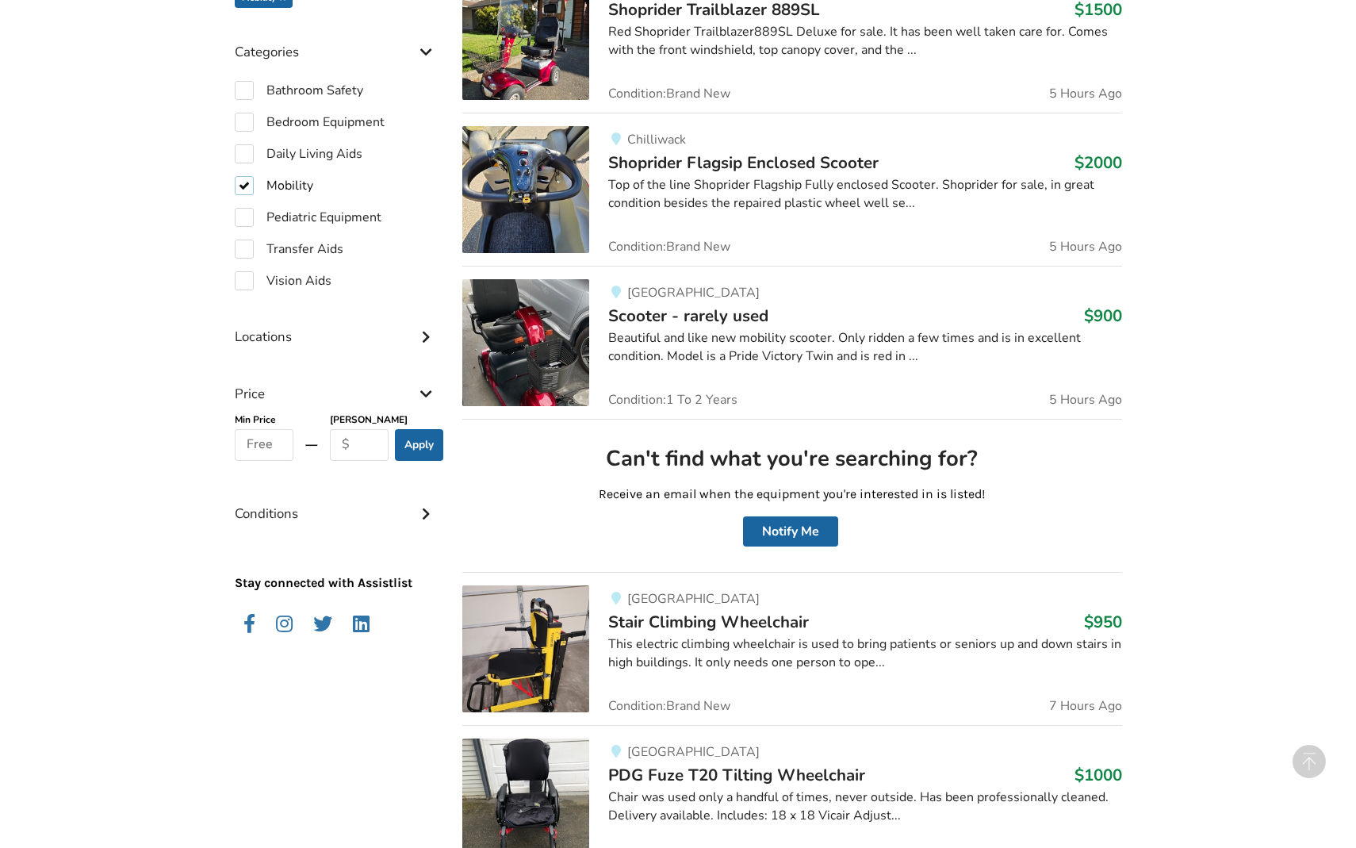 This screenshot has width=1356, height=848. I want to click on p: Stay connected with Assistlist, so click(336, 561).